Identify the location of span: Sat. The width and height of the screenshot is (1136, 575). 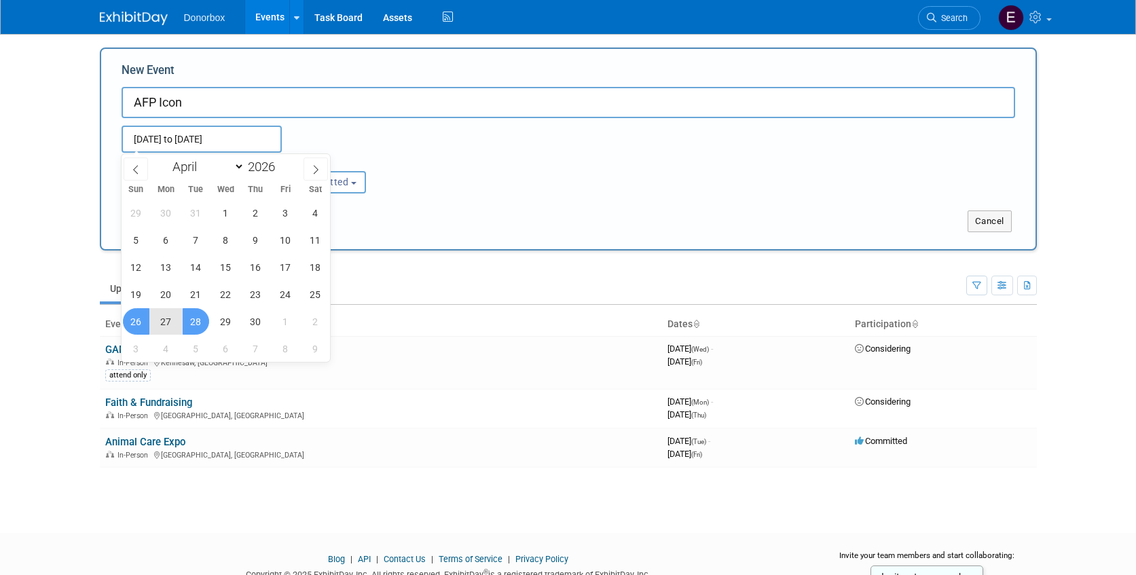
(315, 189).